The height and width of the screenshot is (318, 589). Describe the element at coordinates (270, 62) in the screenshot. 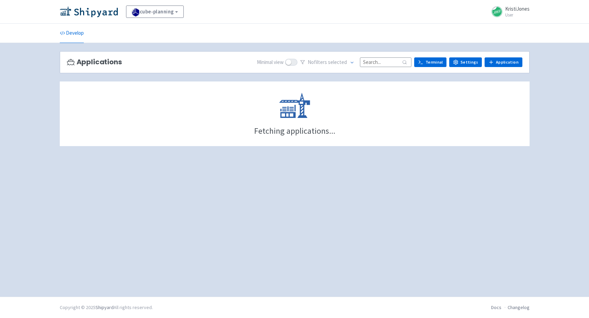

I see `span: Minimal view` at that location.